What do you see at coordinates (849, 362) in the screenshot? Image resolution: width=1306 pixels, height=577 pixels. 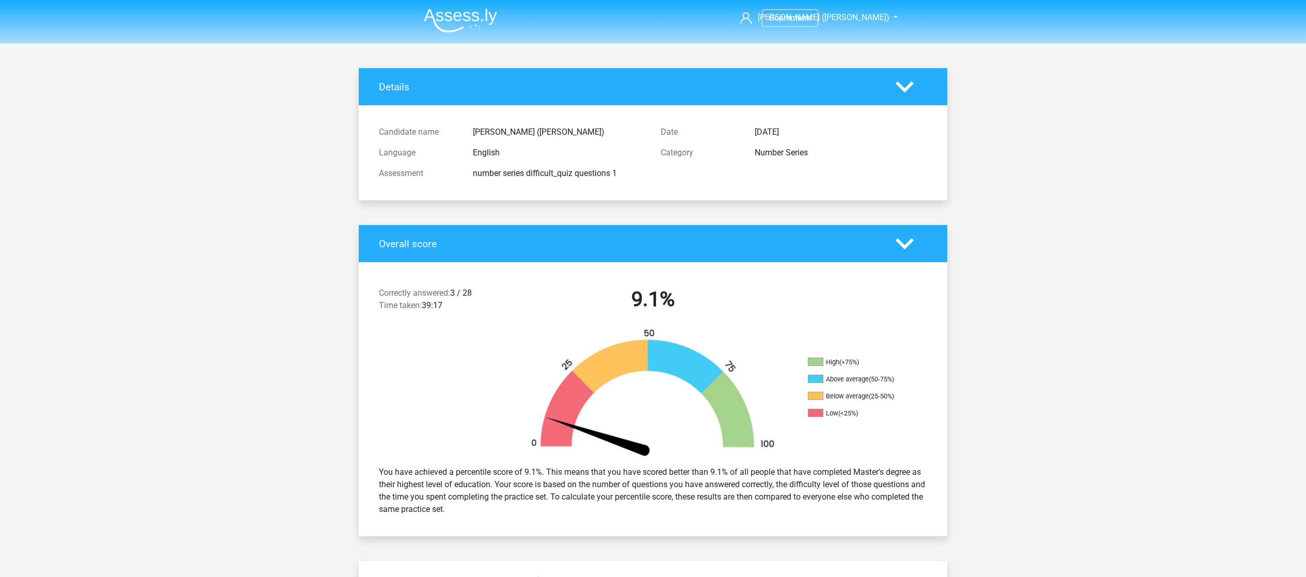 I see `div: (>75%)` at bounding box center [849, 362].